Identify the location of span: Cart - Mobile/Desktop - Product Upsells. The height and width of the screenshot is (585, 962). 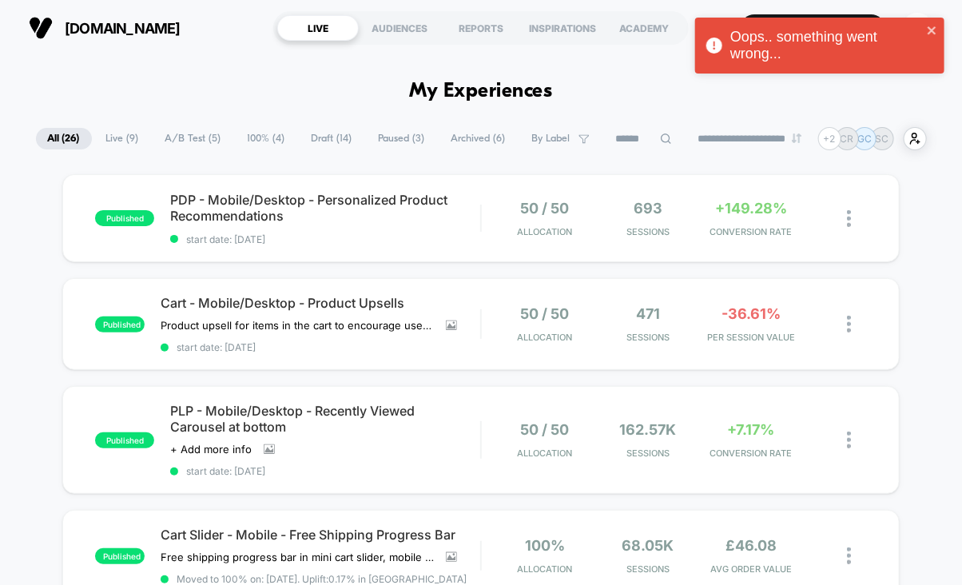
(320, 303).